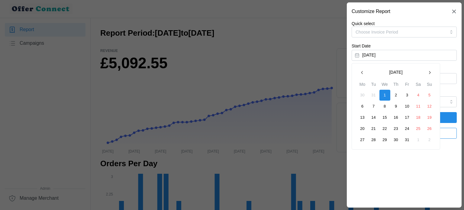  Describe the element at coordinates (384, 85) in the screenshot. I see `th: We` at that location.